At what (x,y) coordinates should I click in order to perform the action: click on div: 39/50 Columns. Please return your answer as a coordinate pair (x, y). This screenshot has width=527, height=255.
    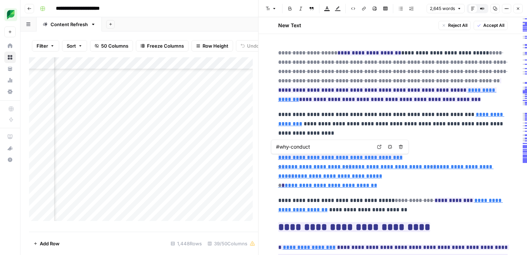
    Looking at the image, I should click on (231, 244).